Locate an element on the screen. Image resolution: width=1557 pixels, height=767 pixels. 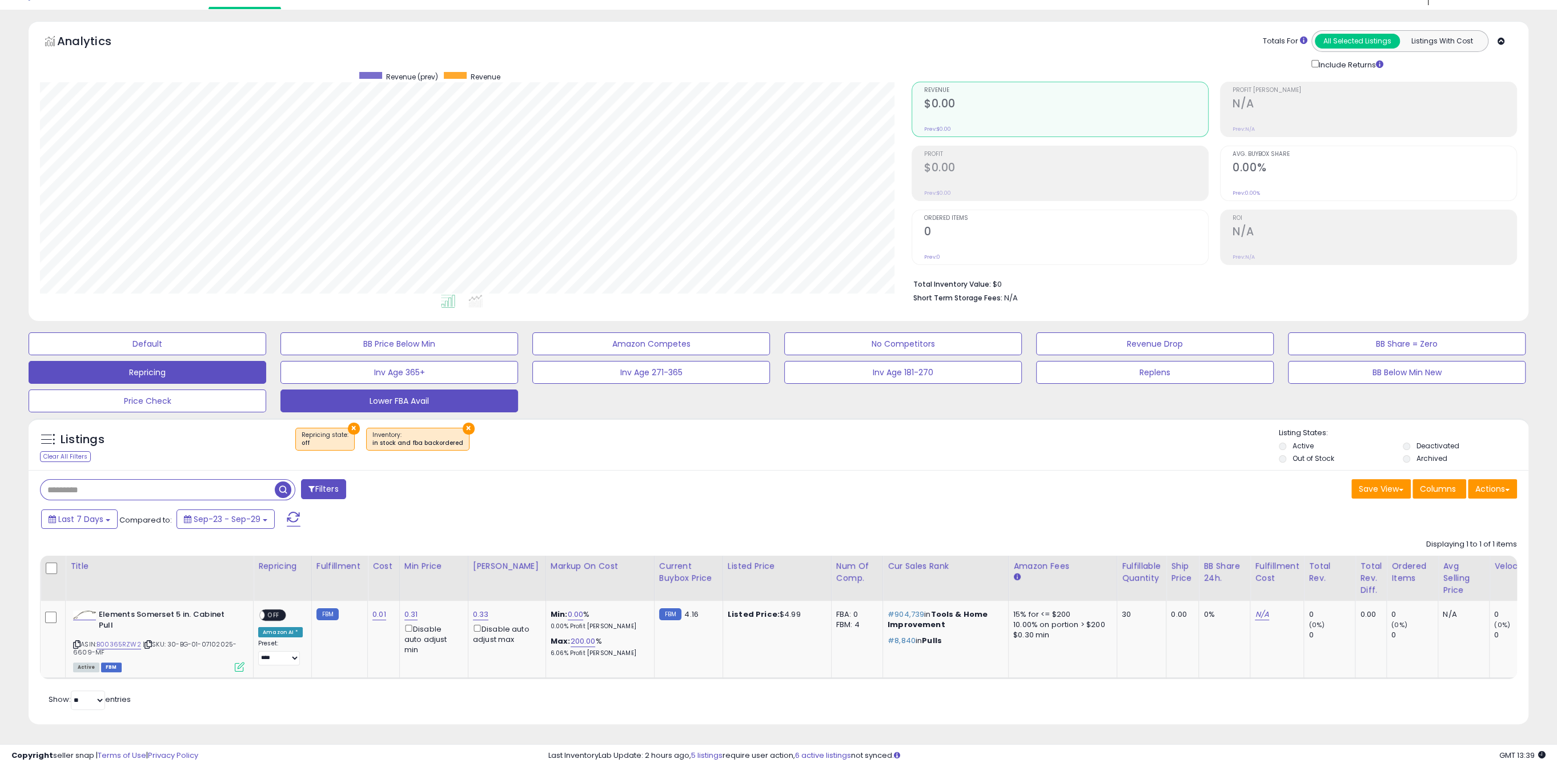
b: Elements Somerset 5 in. Cabinet Pull is located at coordinates (168, 622).